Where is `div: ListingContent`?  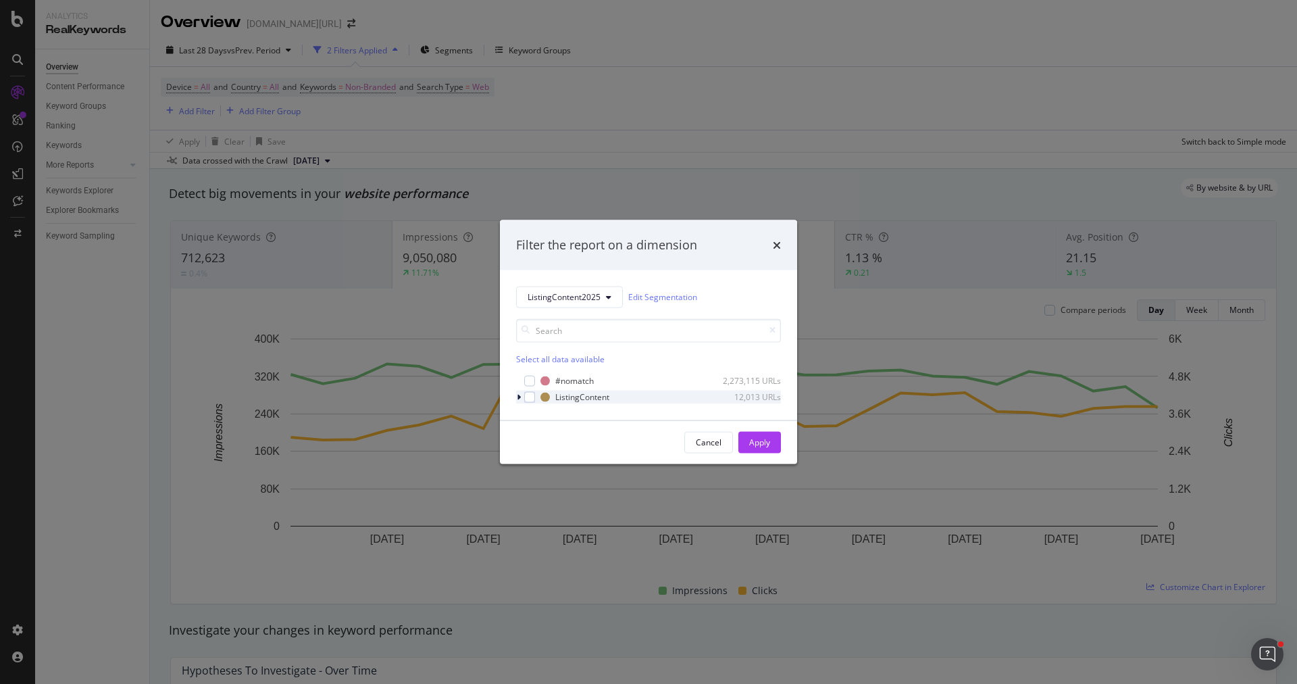
div: ListingContent is located at coordinates (583, 397).